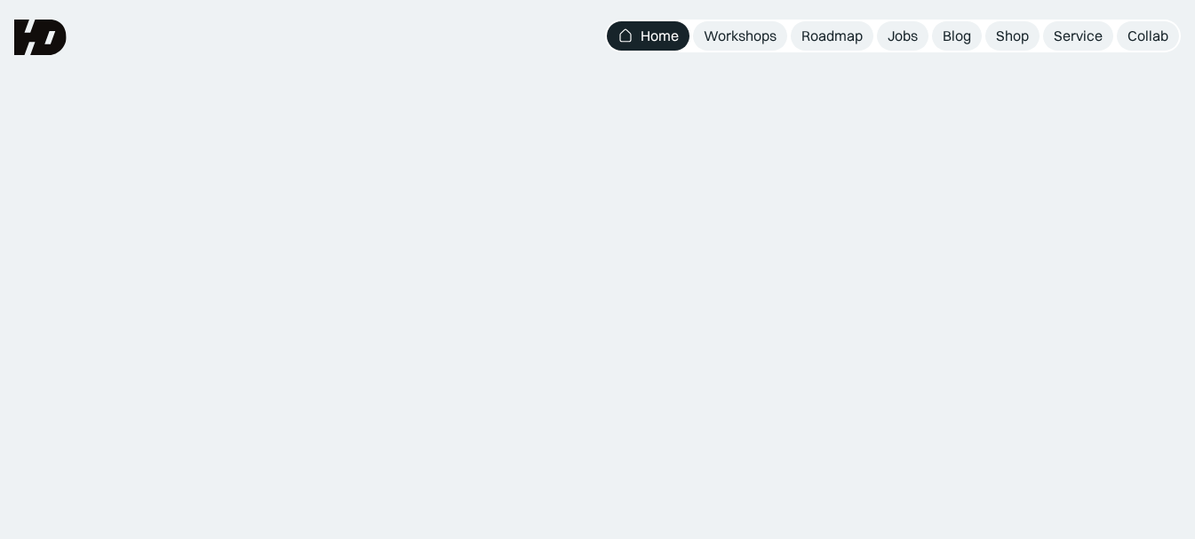  What do you see at coordinates (957, 36) in the screenshot?
I see `a: Blog` at bounding box center [957, 36].